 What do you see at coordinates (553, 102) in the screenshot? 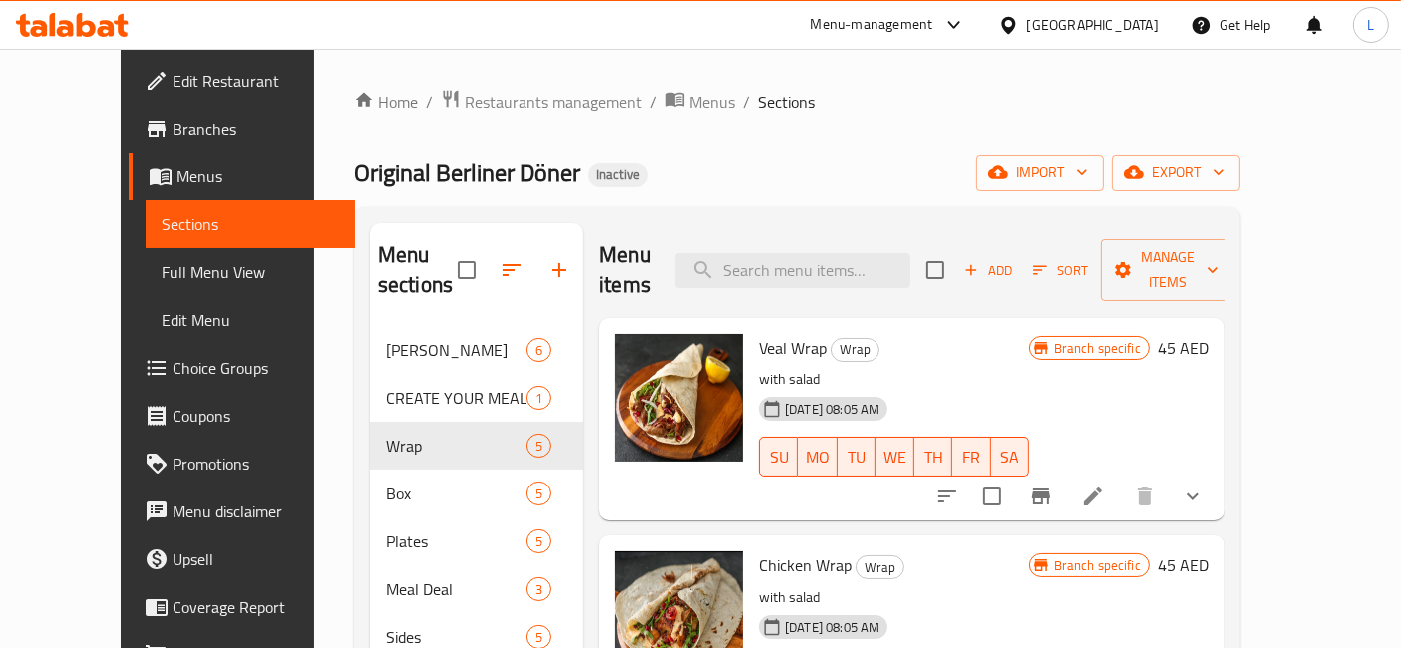
I see `span: Restaurants management` at bounding box center [553, 102].